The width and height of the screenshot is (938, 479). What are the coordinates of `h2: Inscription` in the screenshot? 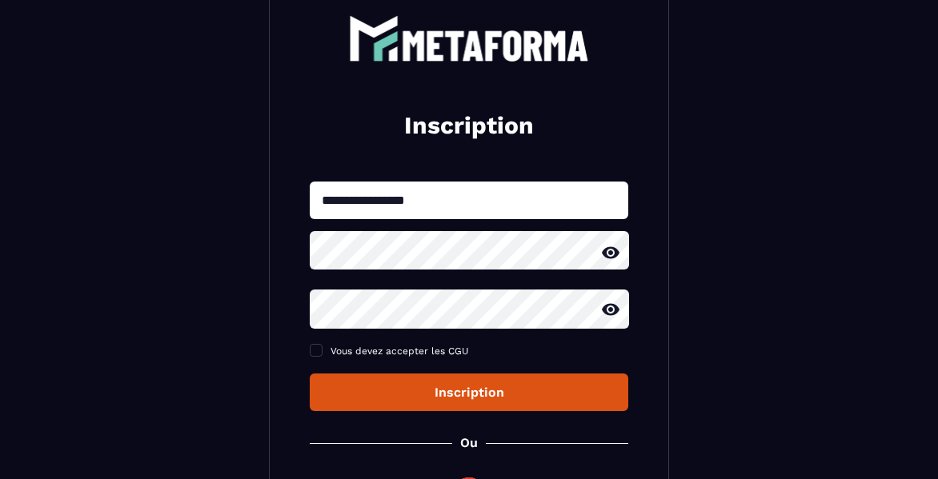 It's located at (469, 126).